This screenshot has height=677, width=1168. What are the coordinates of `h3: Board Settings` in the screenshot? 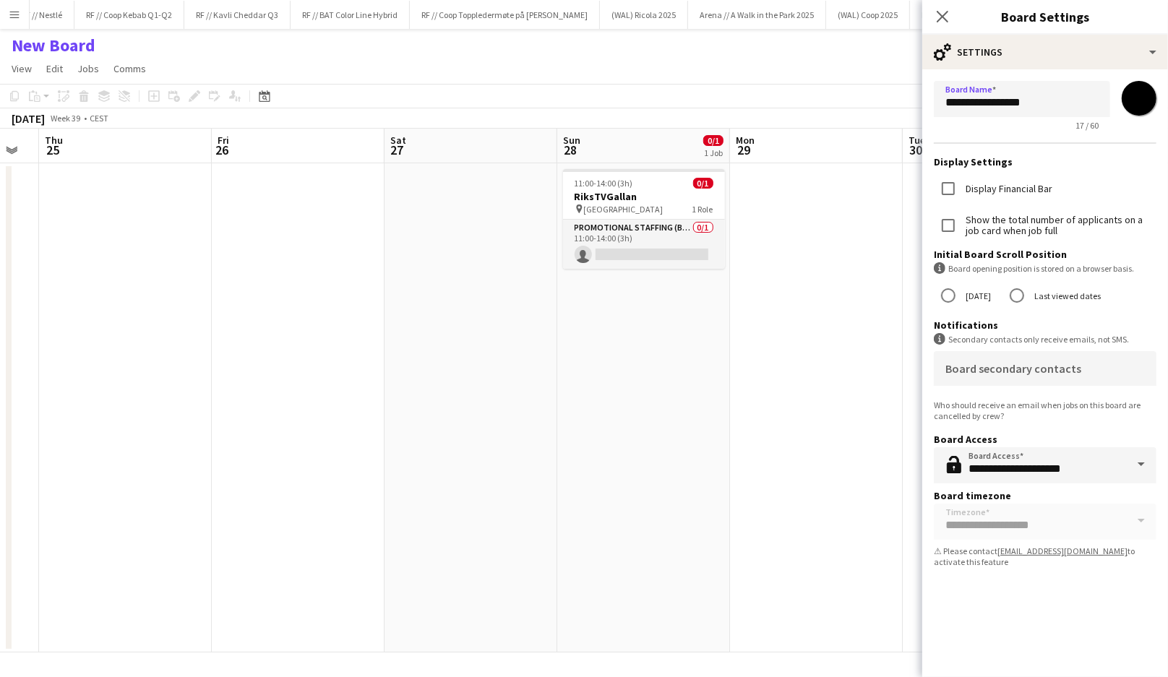 It's located at (1045, 17).